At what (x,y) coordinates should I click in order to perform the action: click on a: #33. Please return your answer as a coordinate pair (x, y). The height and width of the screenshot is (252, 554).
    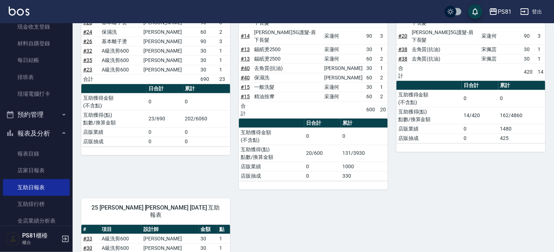
    Looking at the image, I should click on (88, 239).